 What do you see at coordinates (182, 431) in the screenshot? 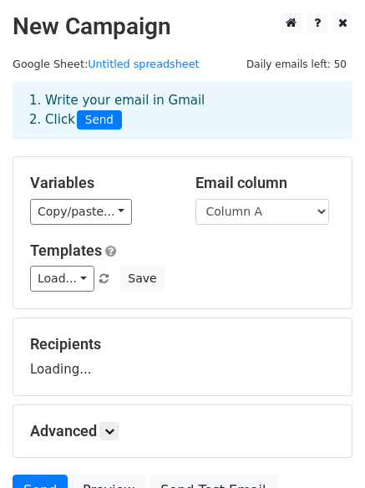
I see `h5: Advanced` at bounding box center [182, 431].